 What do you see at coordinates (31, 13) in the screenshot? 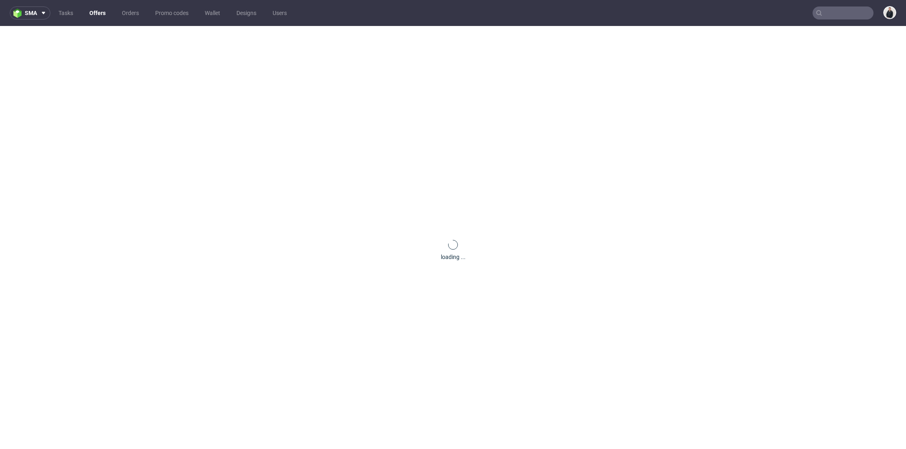
I see `span: sma` at bounding box center [31, 13].